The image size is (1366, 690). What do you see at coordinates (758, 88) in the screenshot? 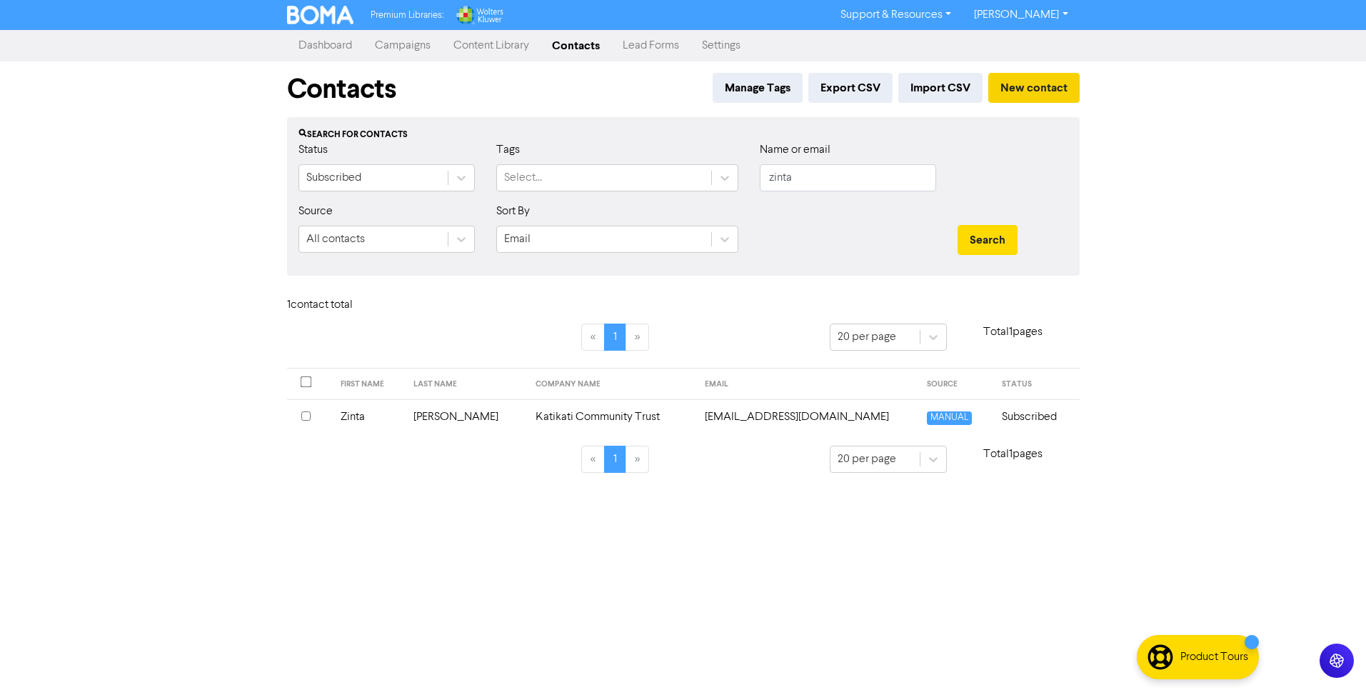
I see `button: Manage Tags` at bounding box center [758, 88].